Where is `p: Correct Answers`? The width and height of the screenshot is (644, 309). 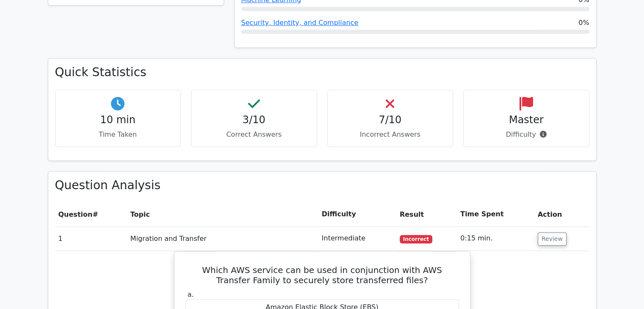
p: Correct Answers is located at coordinates (254, 135).